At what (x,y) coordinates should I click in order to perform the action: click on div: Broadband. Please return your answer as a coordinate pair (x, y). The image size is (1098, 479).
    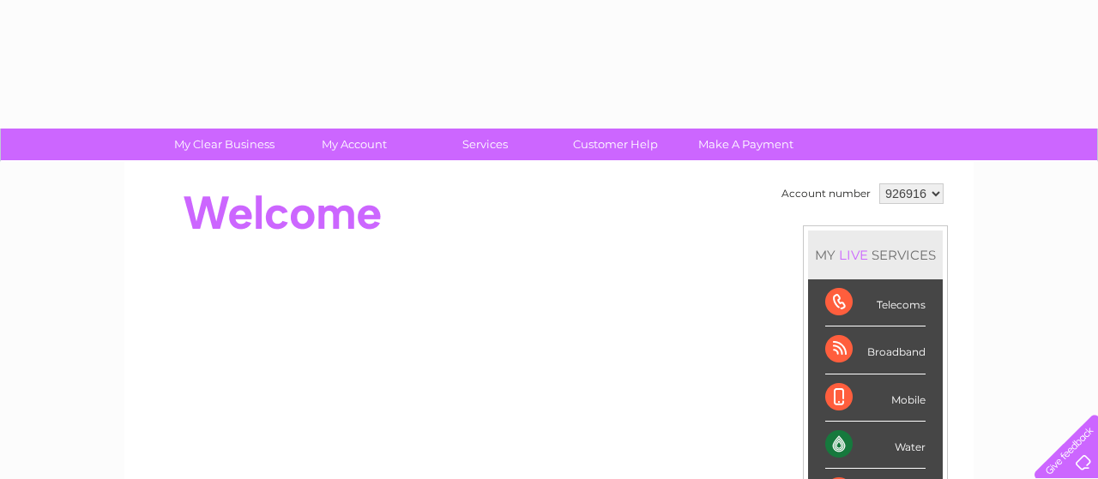
    Looking at the image, I should click on (875, 350).